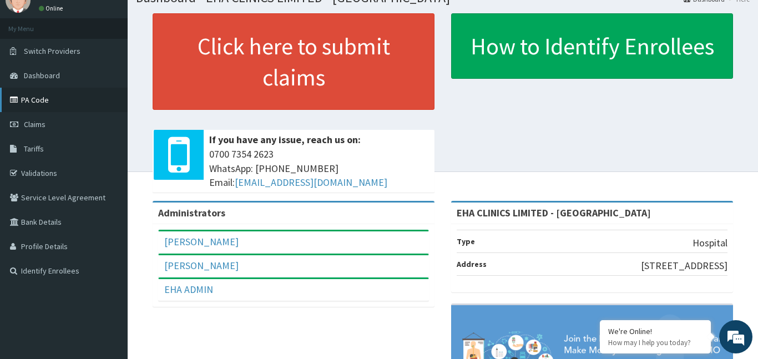 The height and width of the screenshot is (359, 758). Describe the element at coordinates (189, 289) in the screenshot. I see `a: EHA ADMIN` at that location.